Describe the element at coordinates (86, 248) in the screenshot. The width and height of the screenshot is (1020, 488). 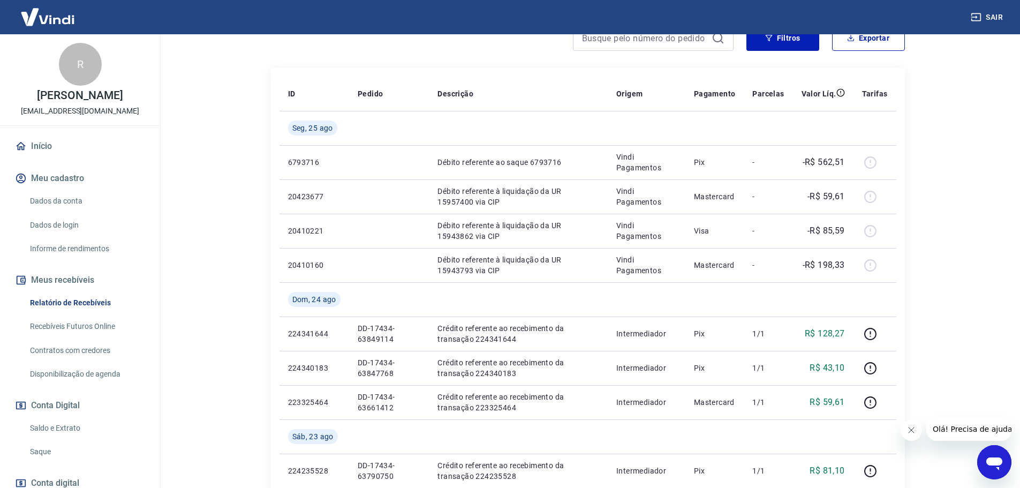
I see `a: Informe de rendimentos` at that location.